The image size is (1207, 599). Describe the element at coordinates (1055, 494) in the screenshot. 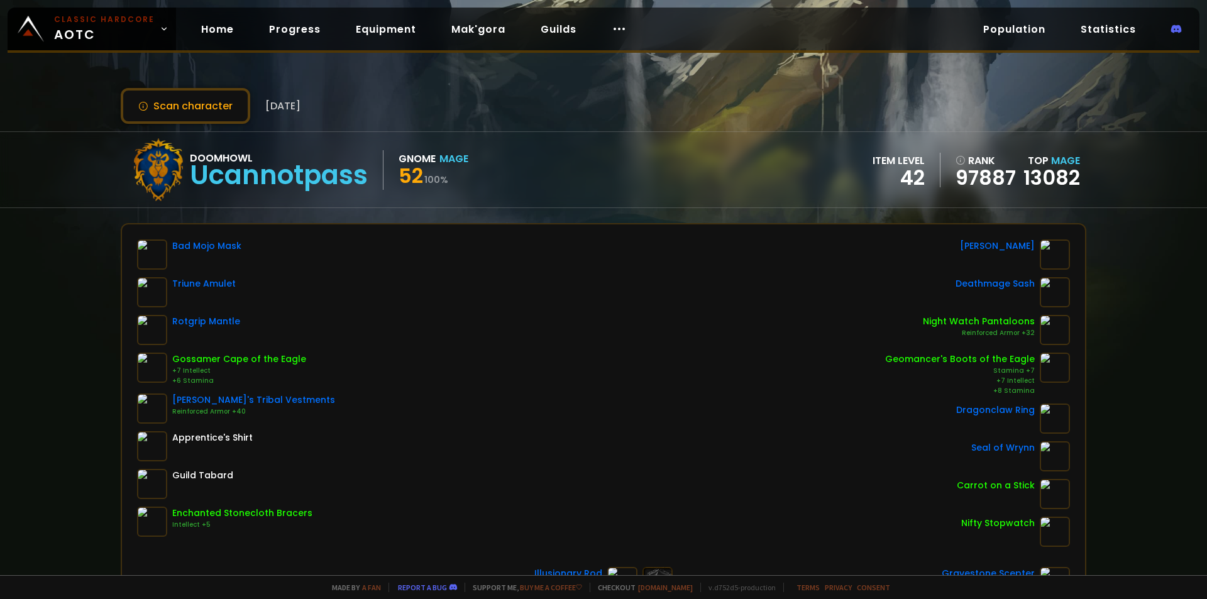

I see `img: item-11122` at that location.